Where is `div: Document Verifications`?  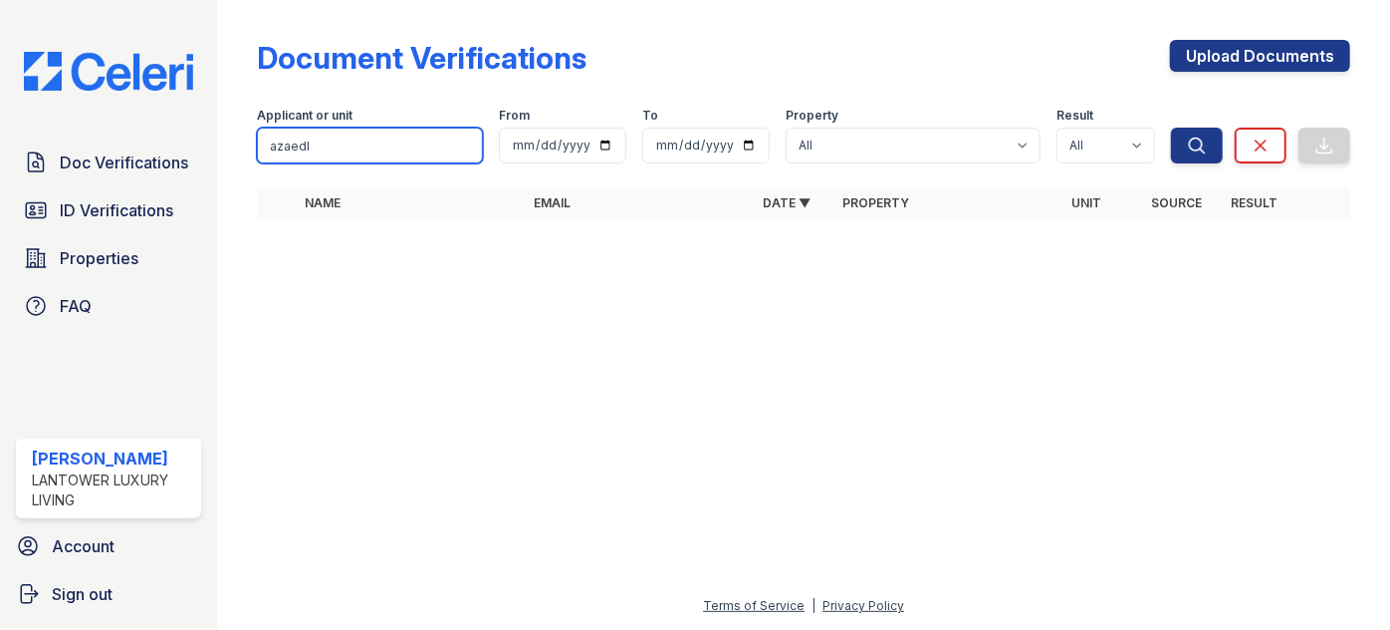 div: Document Verifications is located at coordinates (421, 58).